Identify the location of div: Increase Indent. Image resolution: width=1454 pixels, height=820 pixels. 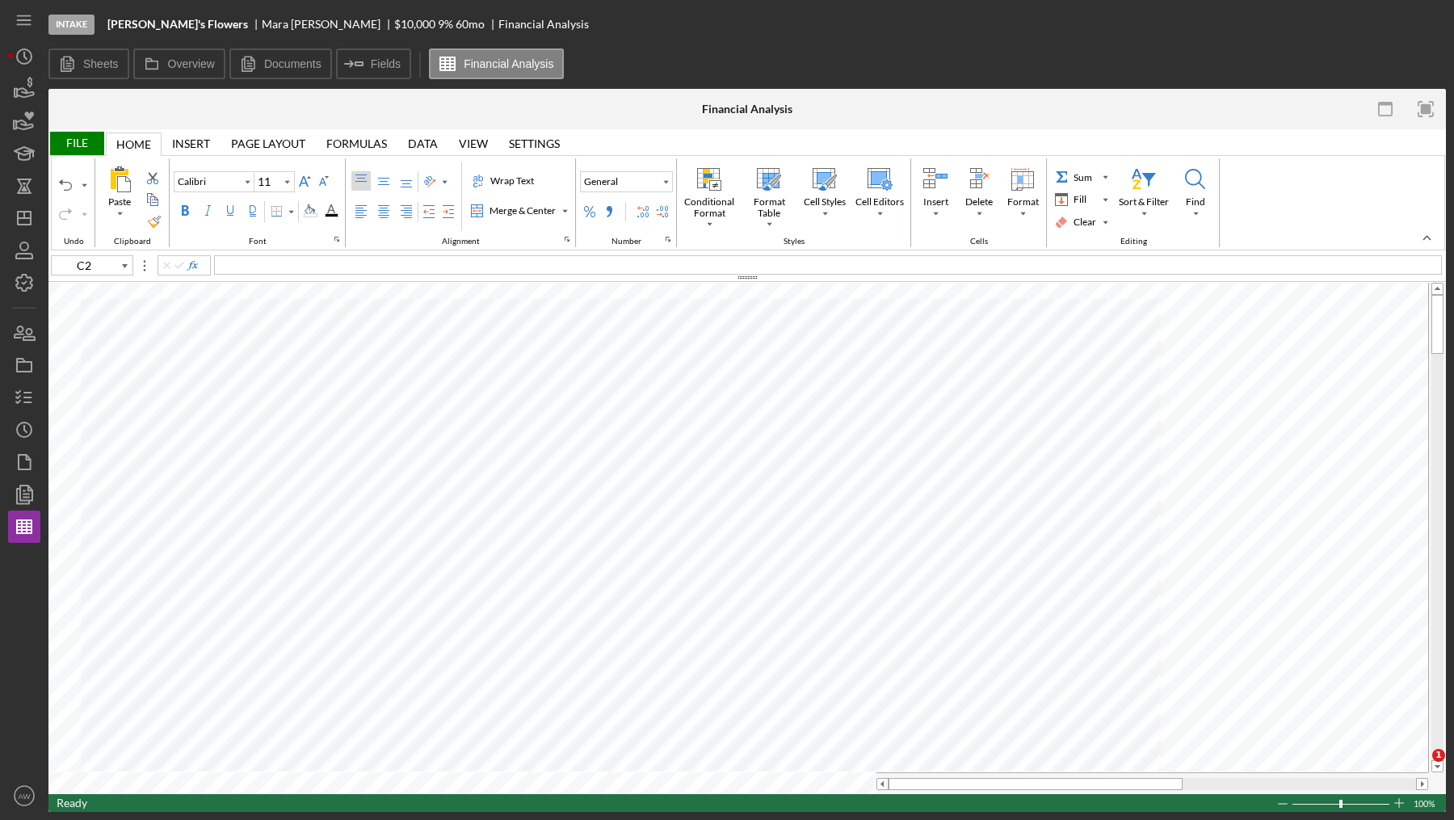
(448, 212).